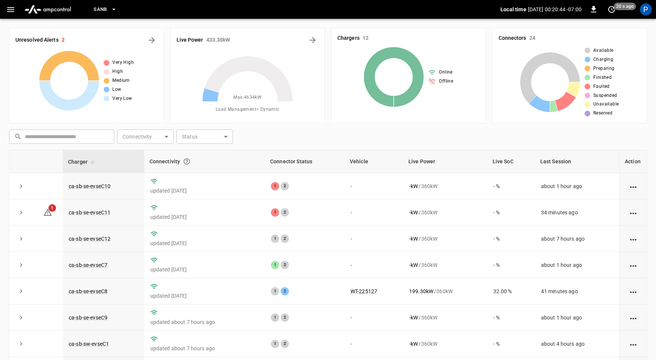 The image size is (656, 360). What do you see at coordinates (602, 78) in the screenshot?
I see `span: Finished` at bounding box center [602, 78].